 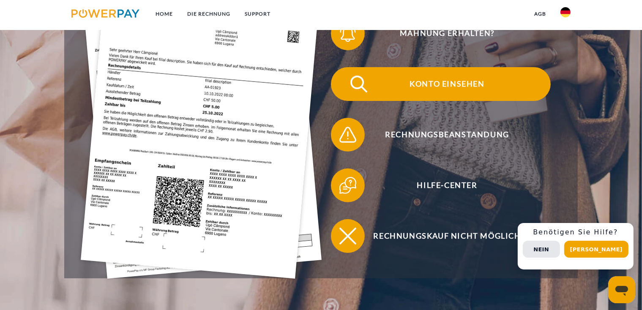 I want to click on a: SUPPORT, so click(x=257, y=14).